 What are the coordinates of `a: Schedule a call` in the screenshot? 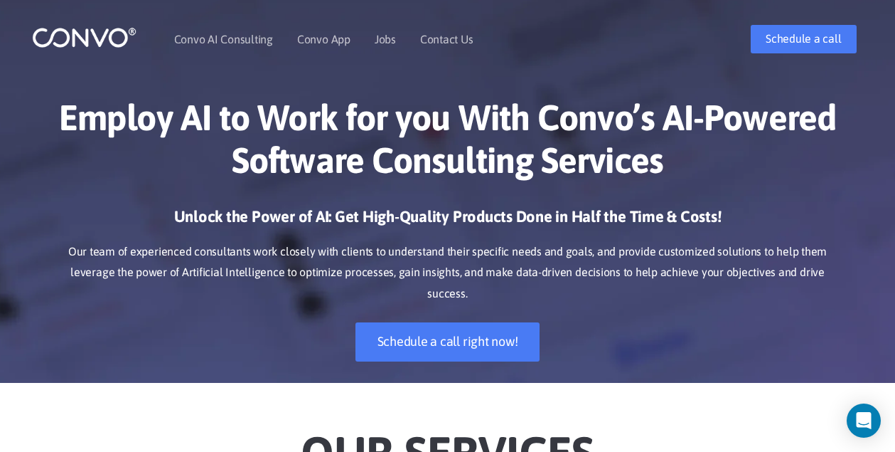 It's located at (804, 39).